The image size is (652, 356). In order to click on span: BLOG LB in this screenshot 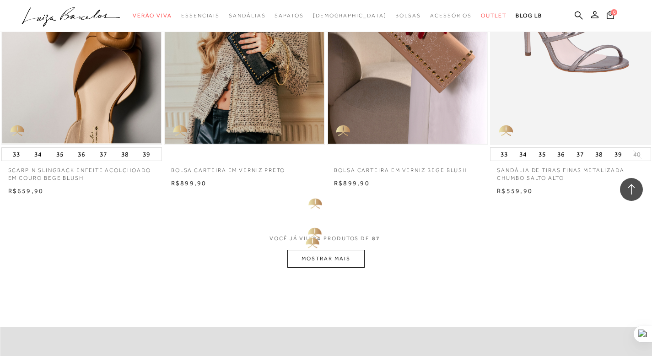, I will do `click(529, 16)`.